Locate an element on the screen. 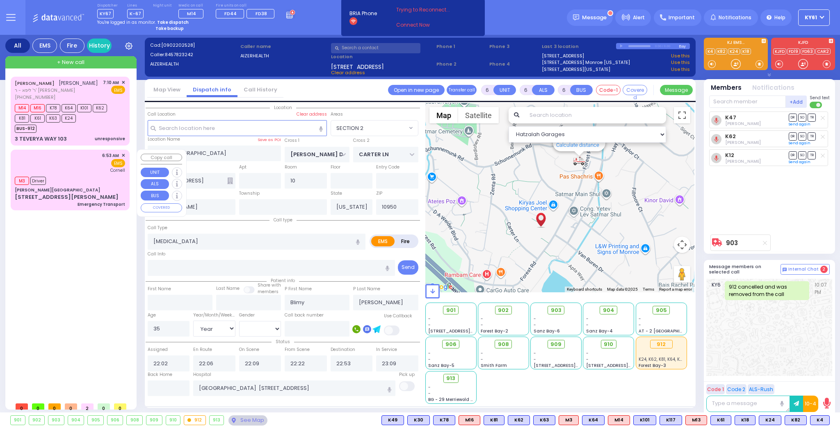  span: Patient info is located at coordinates (283, 280).